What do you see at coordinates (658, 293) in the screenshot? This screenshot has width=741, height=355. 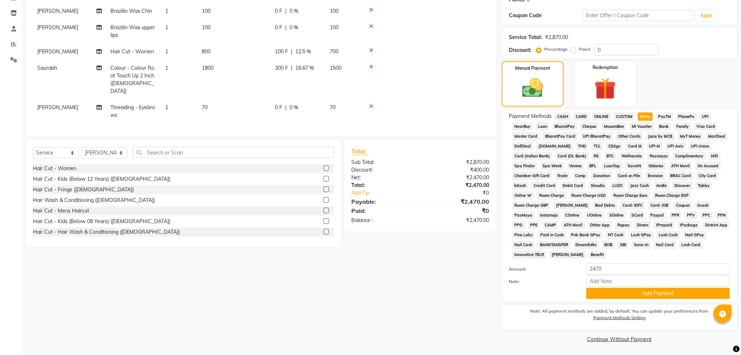 I see `button: Add Payment` at bounding box center [658, 293].